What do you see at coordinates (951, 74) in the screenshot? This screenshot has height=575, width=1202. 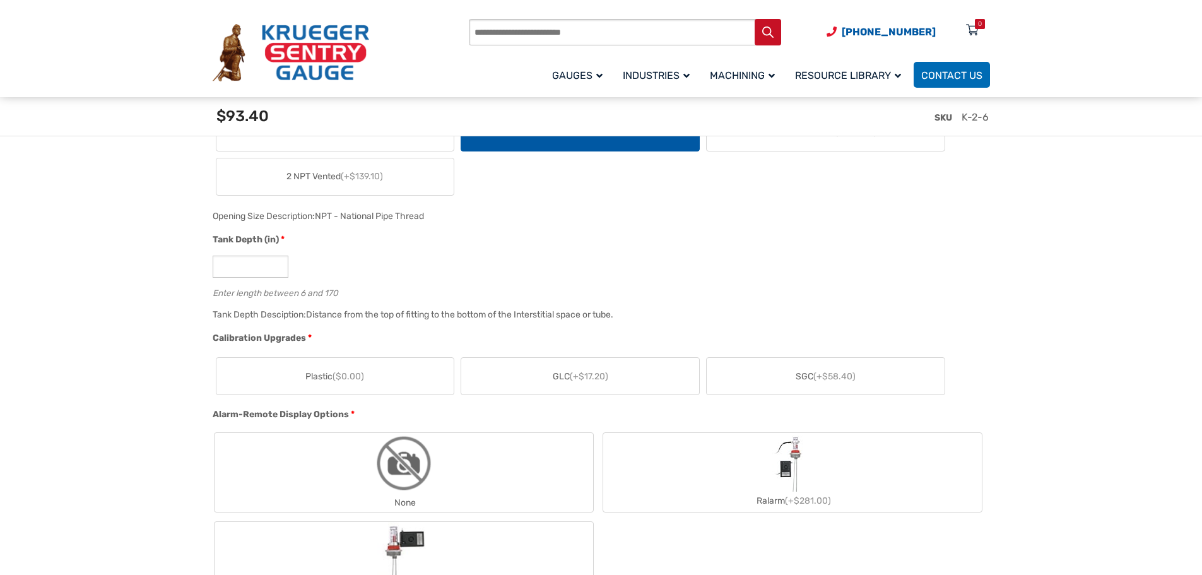 I see `a: Contact Us` at bounding box center [951, 74].